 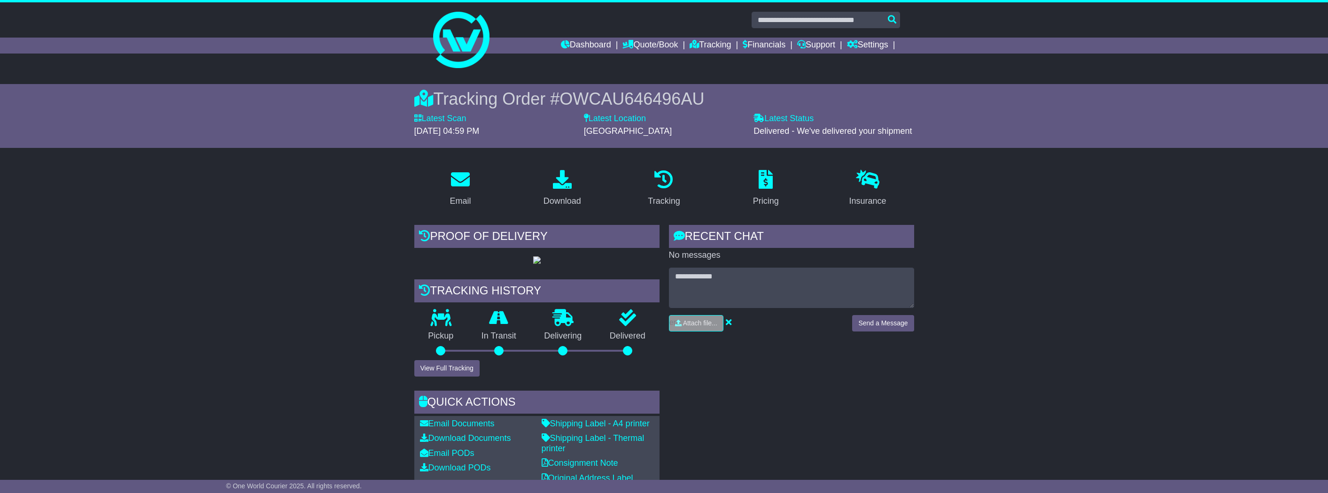 What do you see at coordinates (563, 336) in the screenshot?
I see `p: Delivering` at bounding box center [563, 336].